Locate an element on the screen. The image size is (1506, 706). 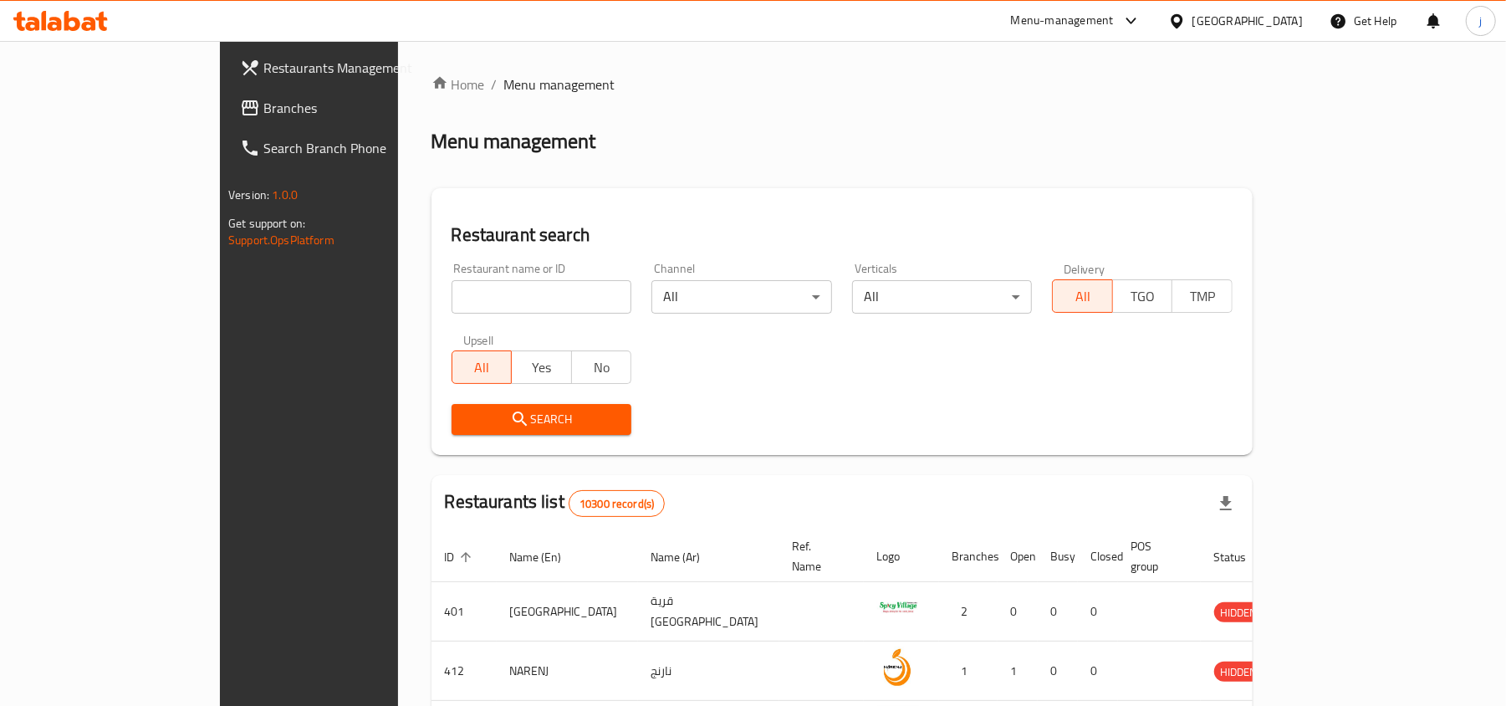
span: Restaurants Management is located at coordinates (360, 68).